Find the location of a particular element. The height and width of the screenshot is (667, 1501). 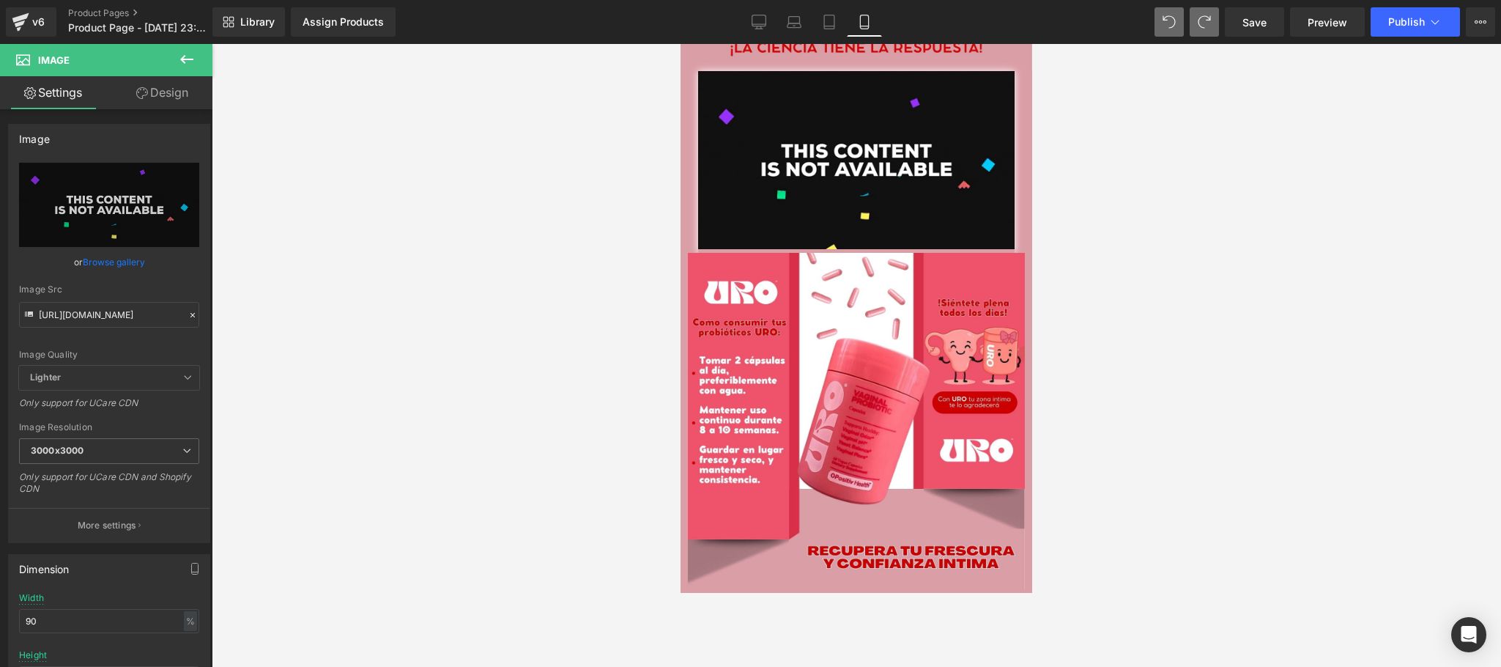

a: Desktop is located at coordinates (759, 22).